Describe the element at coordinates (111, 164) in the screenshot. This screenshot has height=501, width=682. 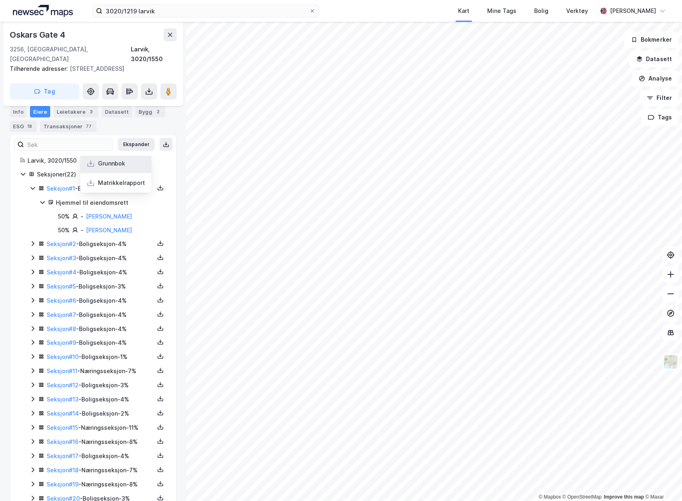
I see `div: Grunnbok` at that location.